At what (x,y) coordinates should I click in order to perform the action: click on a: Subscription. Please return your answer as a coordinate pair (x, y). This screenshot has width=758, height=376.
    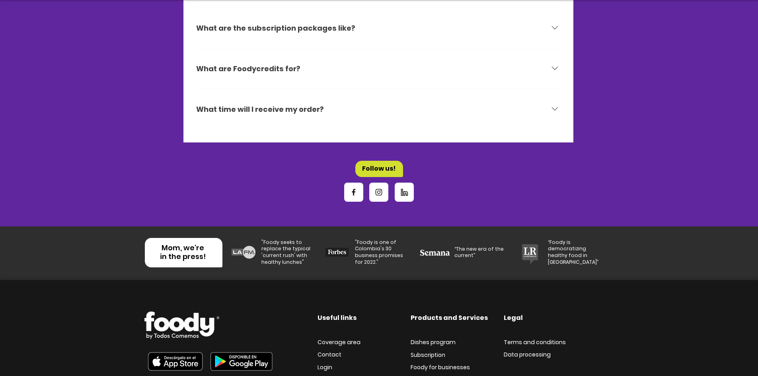
    Looking at the image, I should click on (428, 355).